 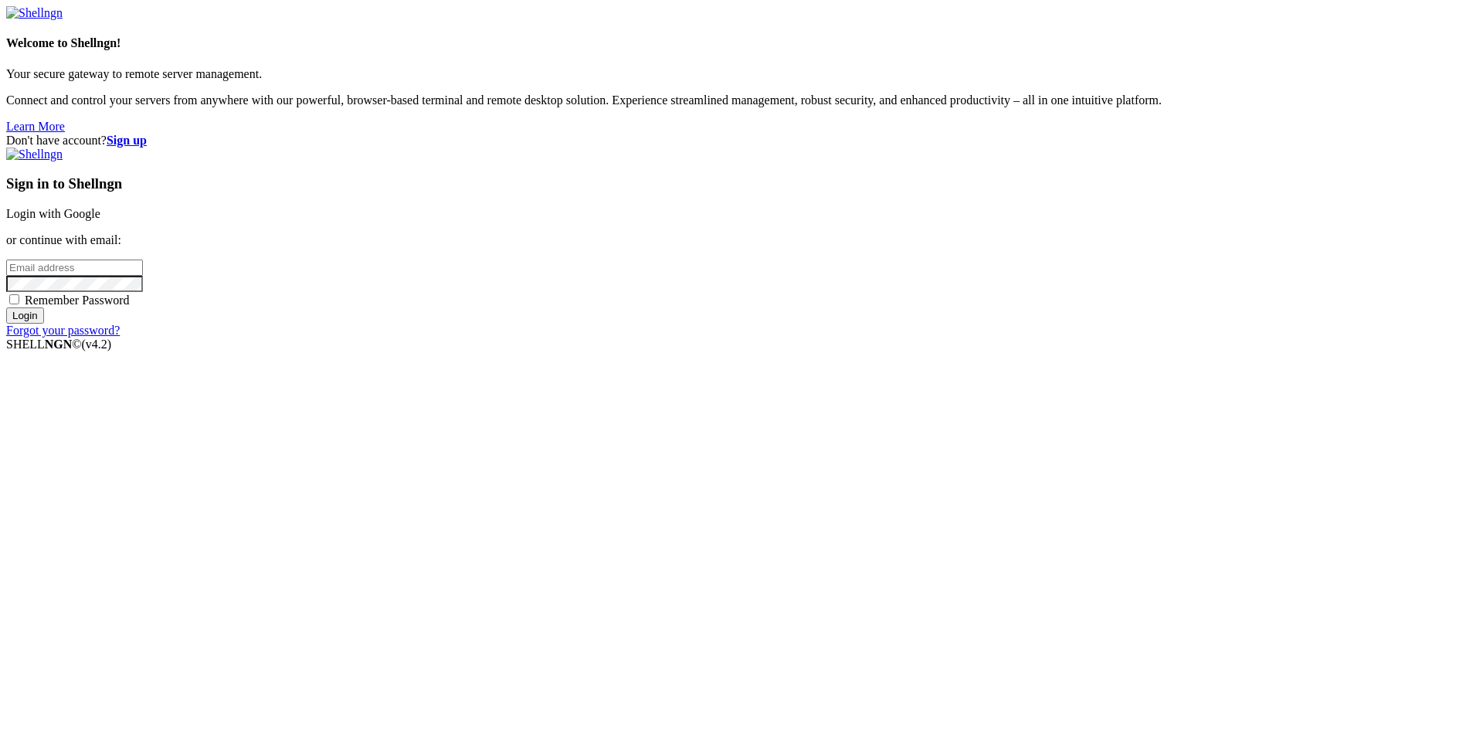 What do you see at coordinates (741, 184) in the screenshot?
I see `h3: Sign in to Shellngn` at bounding box center [741, 184].